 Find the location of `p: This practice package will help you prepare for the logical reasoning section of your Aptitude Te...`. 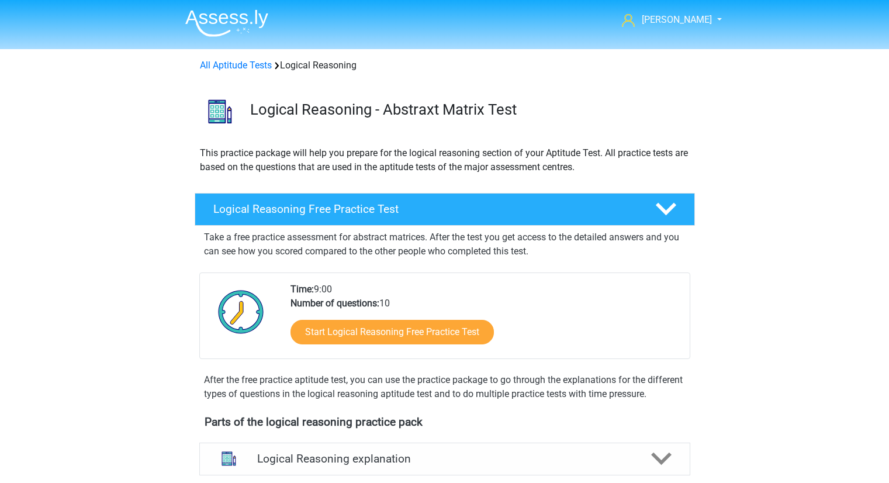

p: This practice package will help you prepare for the logical reasoning section of your Aptitude Te... is located at coordinates (445, 160).